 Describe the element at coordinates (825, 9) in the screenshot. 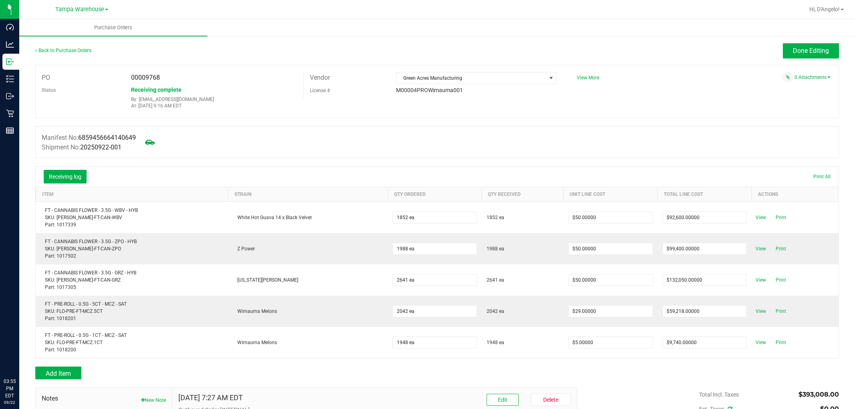

I see `span: Hi, D'Angelo!` at that location.